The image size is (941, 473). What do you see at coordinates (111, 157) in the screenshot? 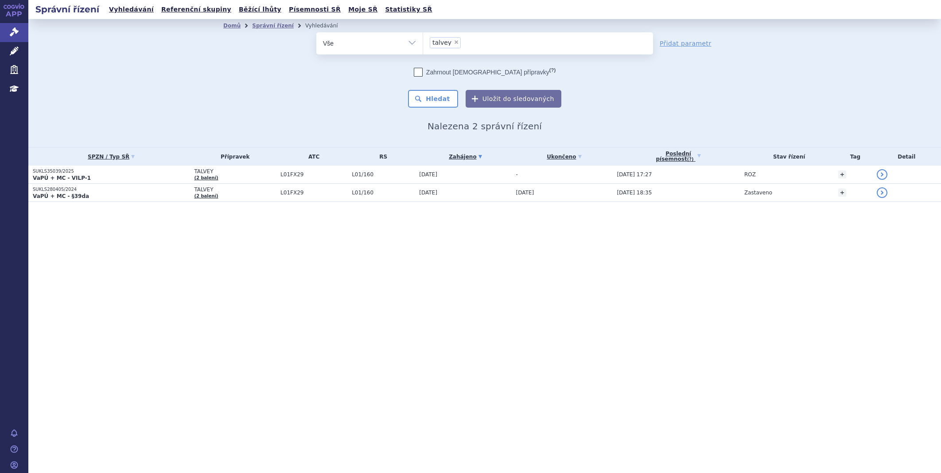
I see `a: SPZN / Typ SŘ` at bounding box center [111, 157].